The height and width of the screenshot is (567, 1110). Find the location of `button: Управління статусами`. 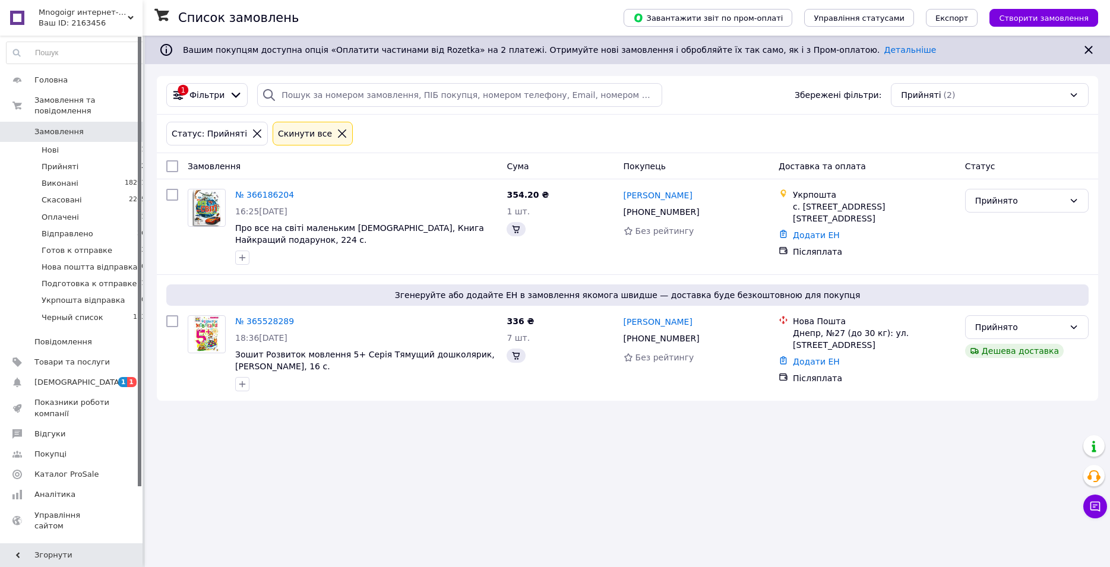

button: Управління статусами is located at coordinates (859, 18).